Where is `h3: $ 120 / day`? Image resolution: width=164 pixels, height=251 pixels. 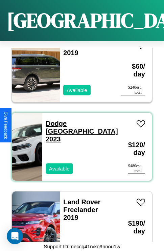 h3: $ 120 / day is located at coordinates (136, 149).